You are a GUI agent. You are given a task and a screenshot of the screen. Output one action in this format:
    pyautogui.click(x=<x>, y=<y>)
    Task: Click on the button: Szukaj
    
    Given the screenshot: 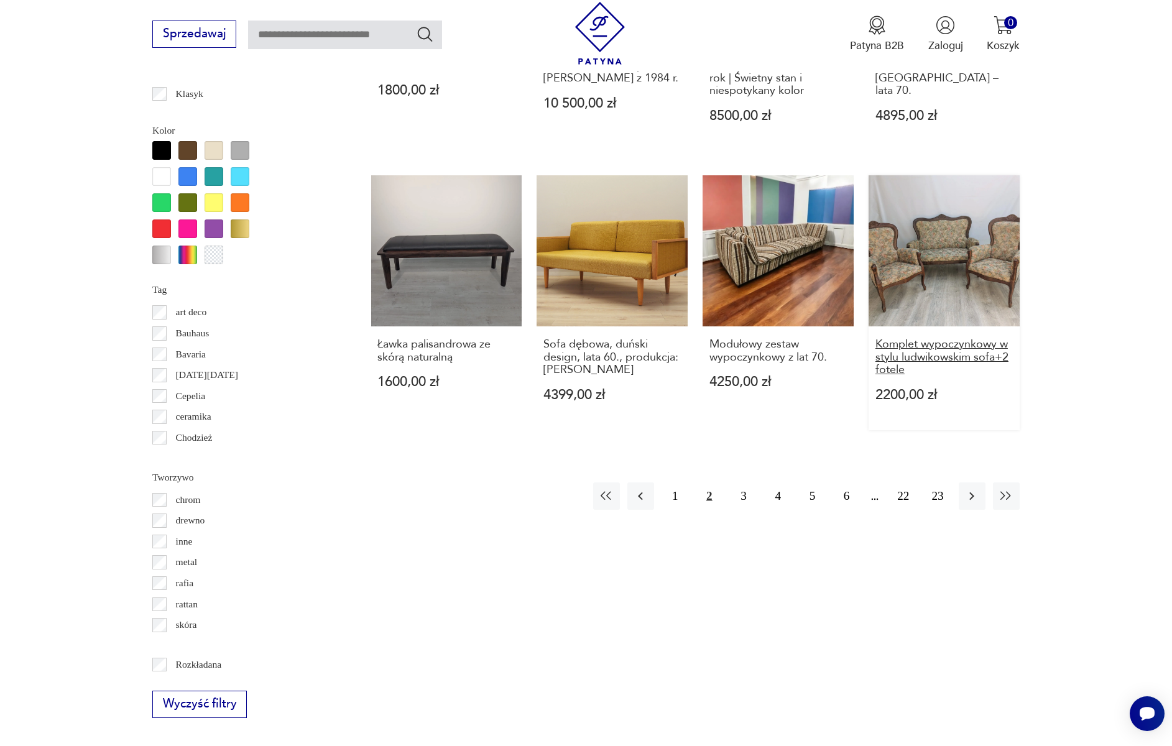 What is the action you would take?
    pyautogui.click(x=425, y=34)
    